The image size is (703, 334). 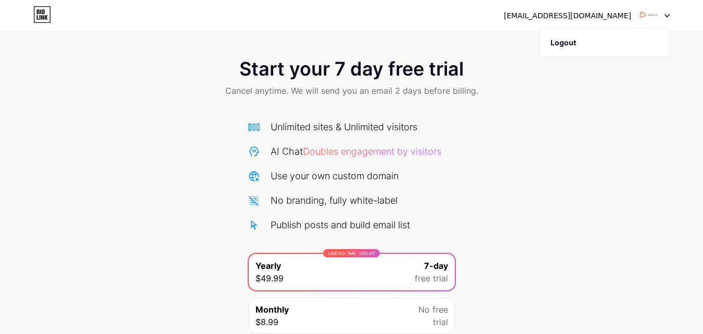 What do you see at coordinates (352, 91) in the screenshot?
I see `span: Cancel anytime. We will send you an email 2 days before billing.` at bounding box center [352, 91].